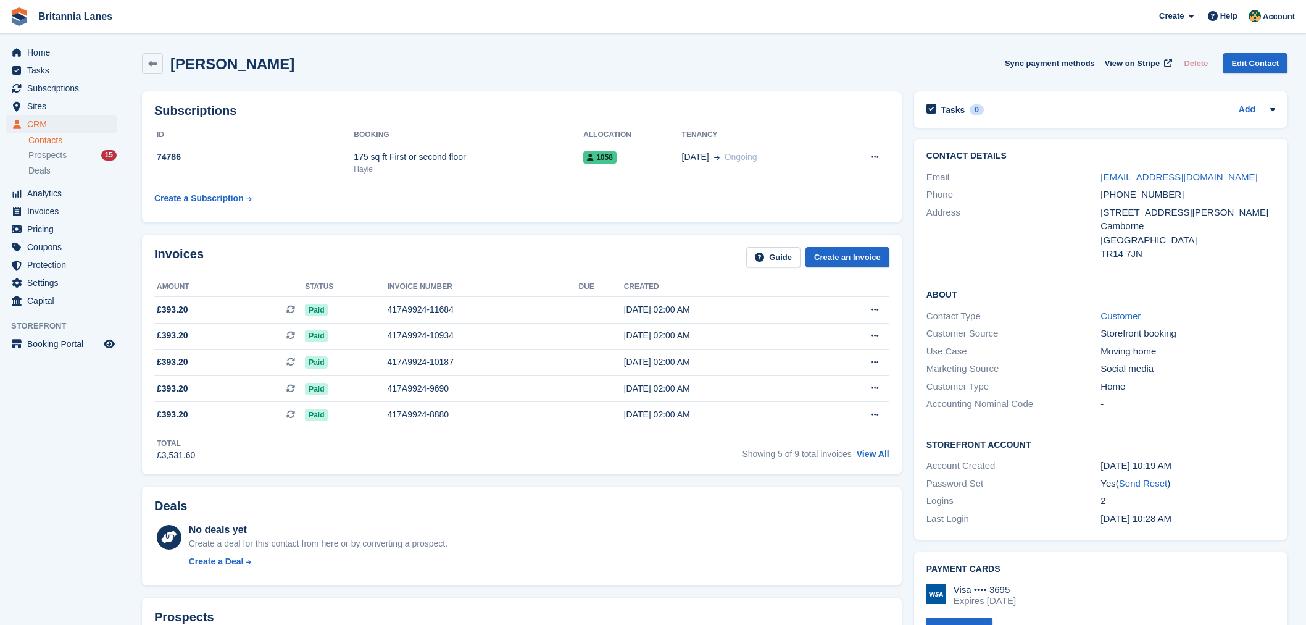 The image size is (1306, 625). Describe the element at coordinates (318, 543) in the screenshot. I see `div: Create a deal for this contact from here or by converting a prospect.` at that location.